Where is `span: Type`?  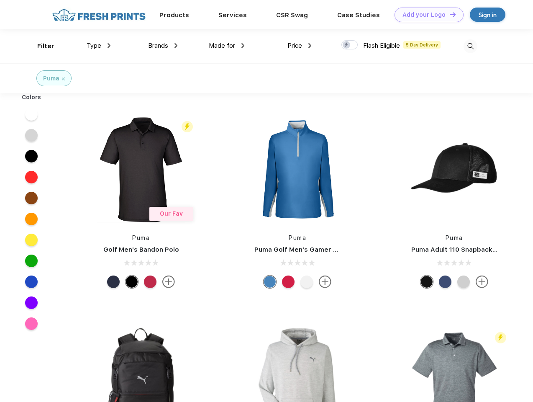 span: Type is located at coordinates (94, 46).